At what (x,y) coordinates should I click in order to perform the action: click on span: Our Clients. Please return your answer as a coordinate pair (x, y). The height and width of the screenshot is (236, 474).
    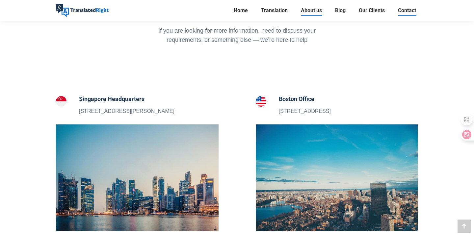
    Looking at the image, I should click on (371, 11).